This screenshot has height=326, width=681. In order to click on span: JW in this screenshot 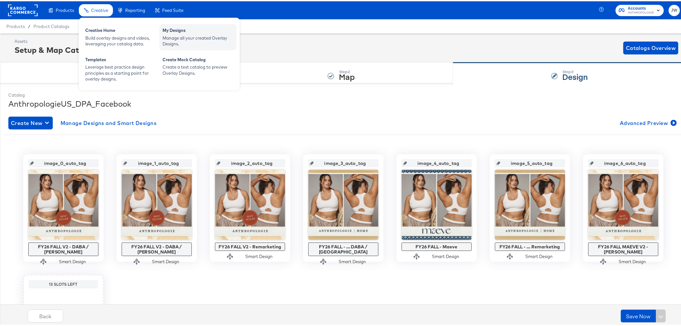, I will do `click(674, 9)`.